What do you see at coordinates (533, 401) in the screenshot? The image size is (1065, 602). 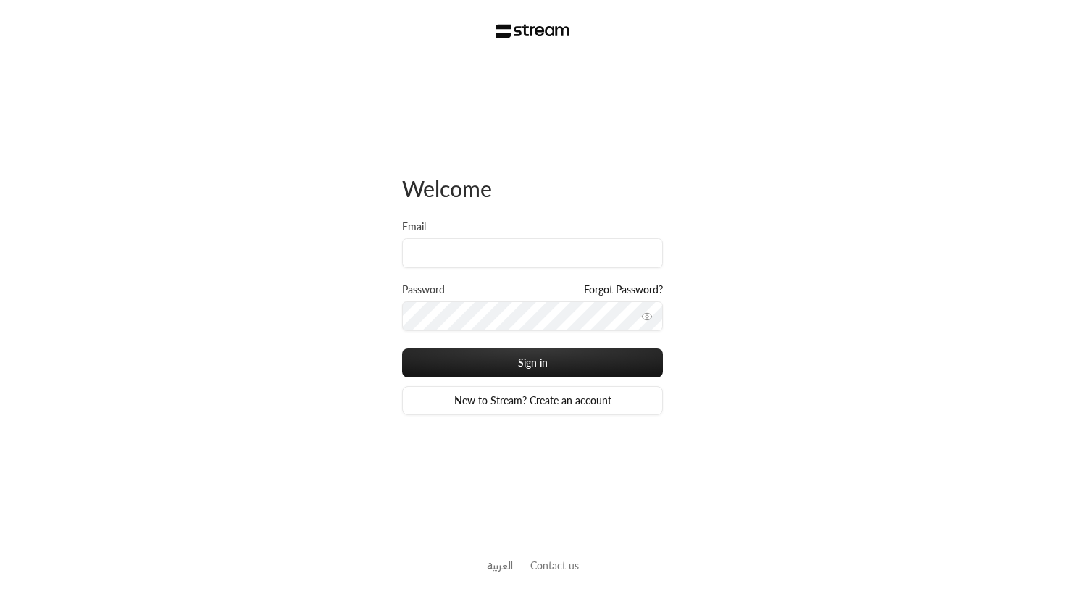 I see `a: New to Stream? Create an account` at bounding box center [533, 401].